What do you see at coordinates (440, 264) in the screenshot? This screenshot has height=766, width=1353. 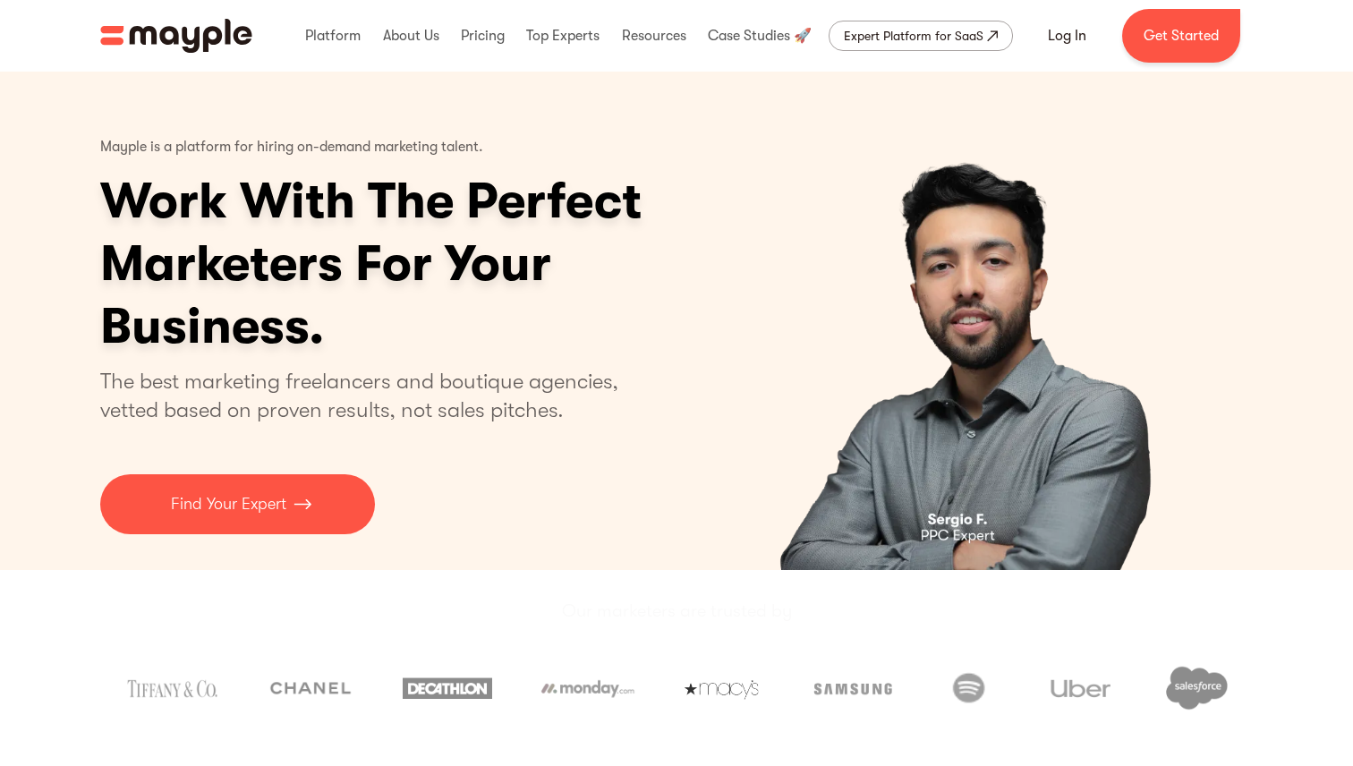 I see `h1: Work With The Perfect Marketers For Your Business.` at bounding box center [440, 264].